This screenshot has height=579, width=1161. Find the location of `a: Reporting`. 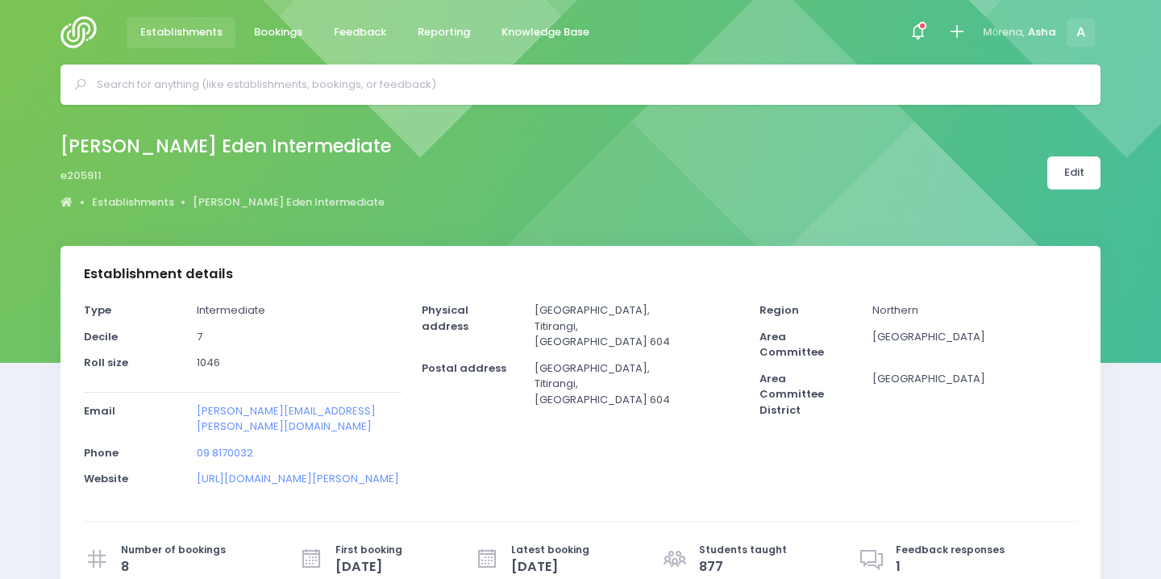

a: Reporting is located at coordinates (443, 32).